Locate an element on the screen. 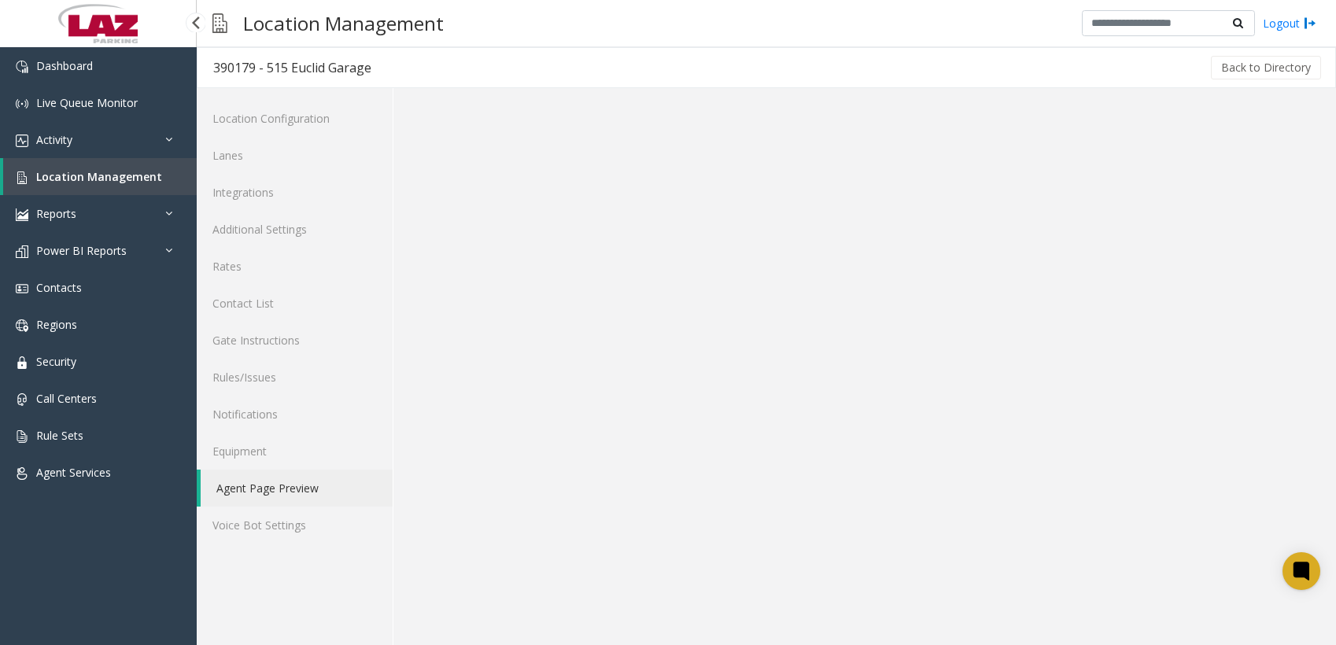  span: Reports is located at coordinates (56, 213).